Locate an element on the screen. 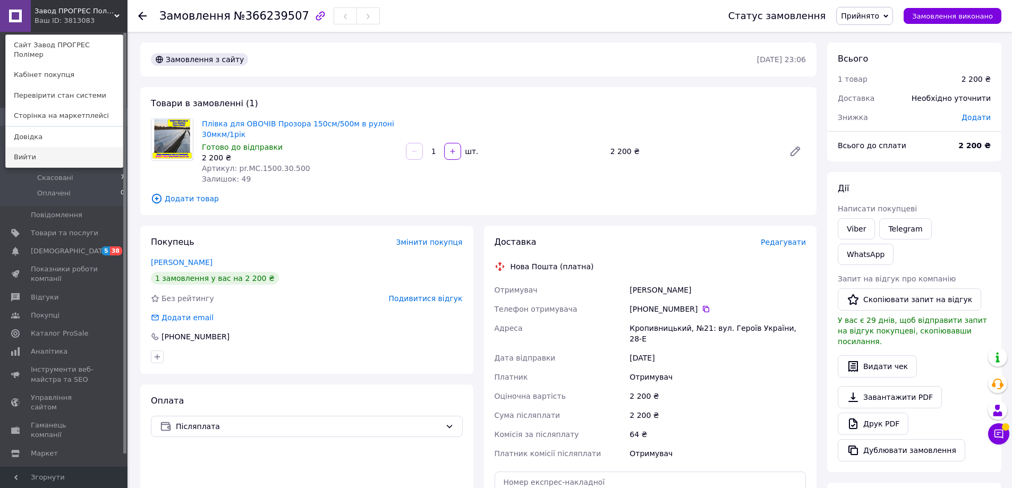 The image size is (1012, 488). span: Всього до сплати is located at coordinates (872, 146).